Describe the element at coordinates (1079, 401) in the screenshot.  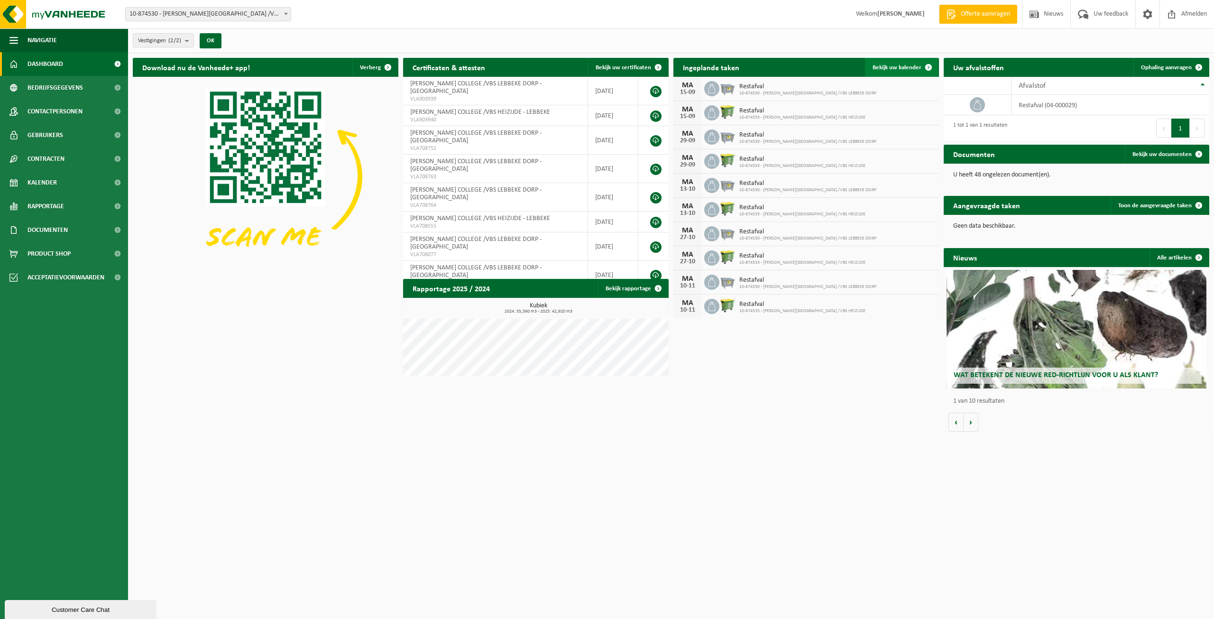
I see `p: 1 van 10 resultaten` at that location.